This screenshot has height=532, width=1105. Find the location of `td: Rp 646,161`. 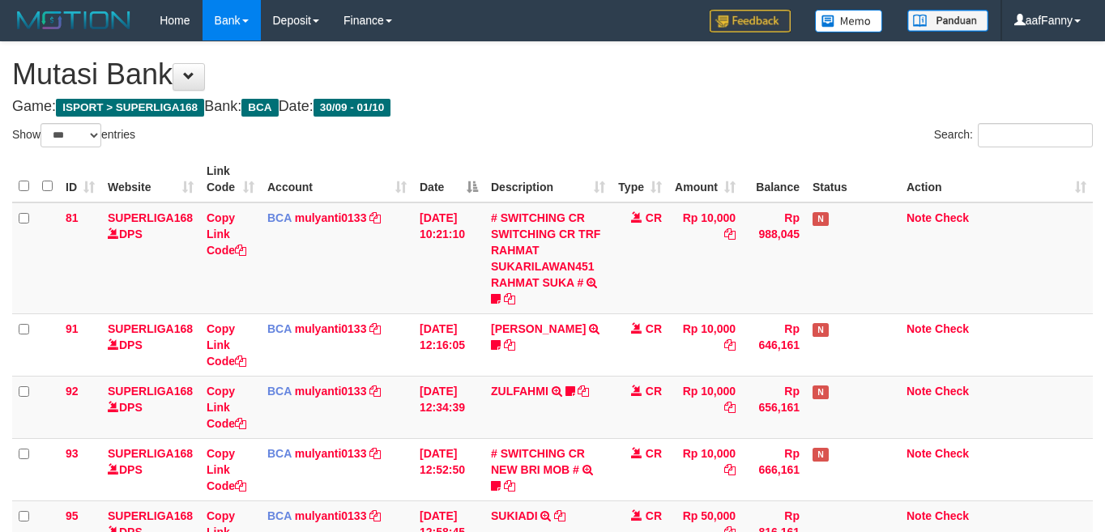

td: Rp 646,161 is located at coordinates (774, 344).